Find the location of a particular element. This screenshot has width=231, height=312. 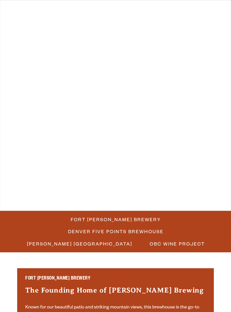

a: OBC Wine Project is located at coordinates (177, 244).